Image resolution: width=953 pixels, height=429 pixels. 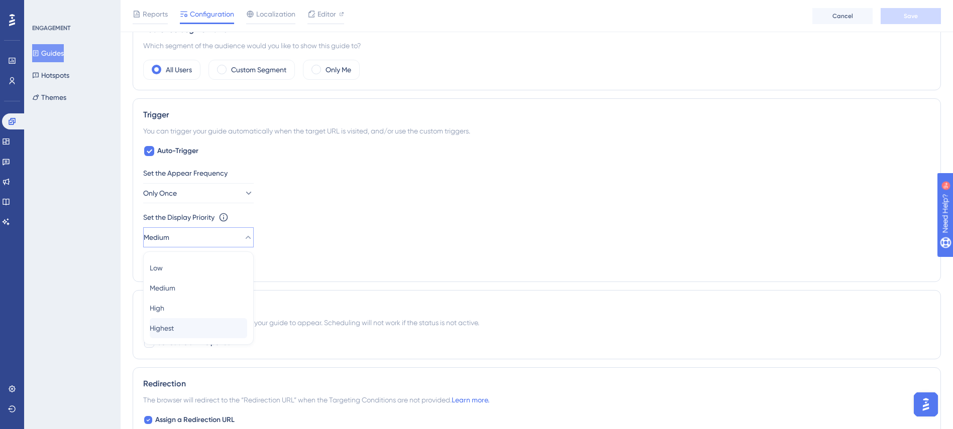 What do you see at coordinates (162, 328) in the screenshot?
I see `span: Highest` at bounding box center [162, 328].